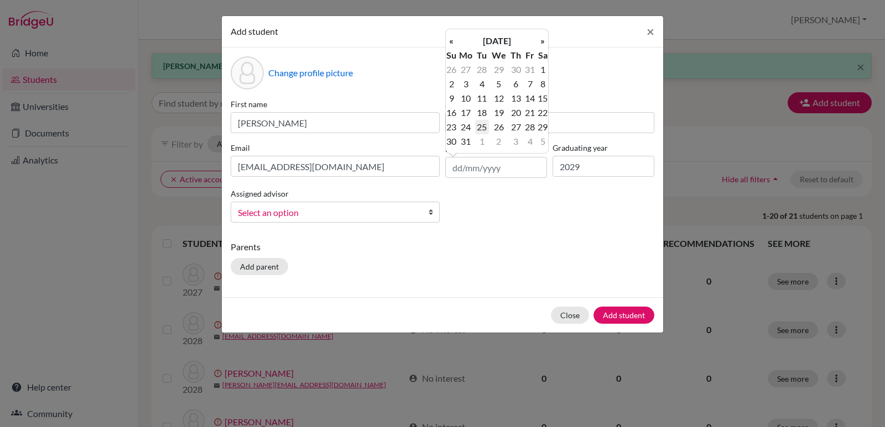 The height and width of the screenshot is (427, 885). I want to click on td: 19, so click(498, 113).